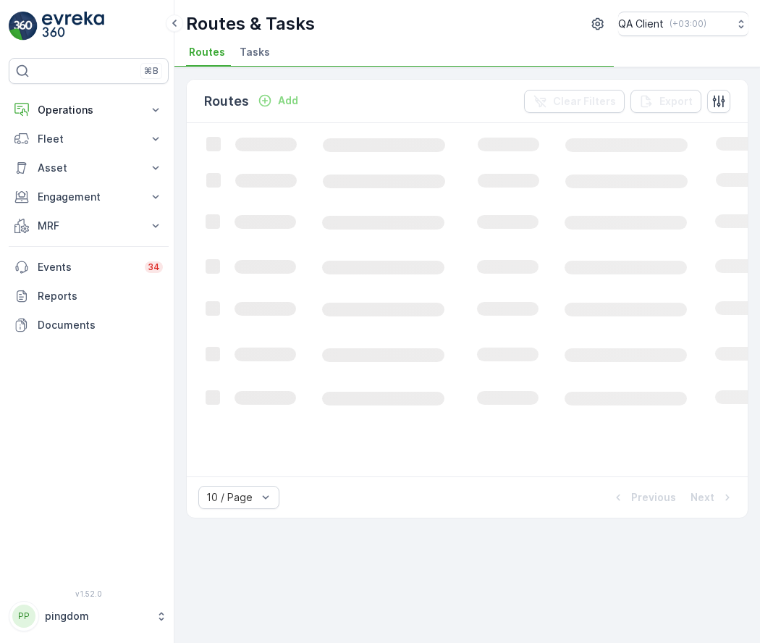 This screenshot has height=643, width=760. Describe the element at coordinates (88, 168) in the screenshot. I see `p: Asset` at that location.